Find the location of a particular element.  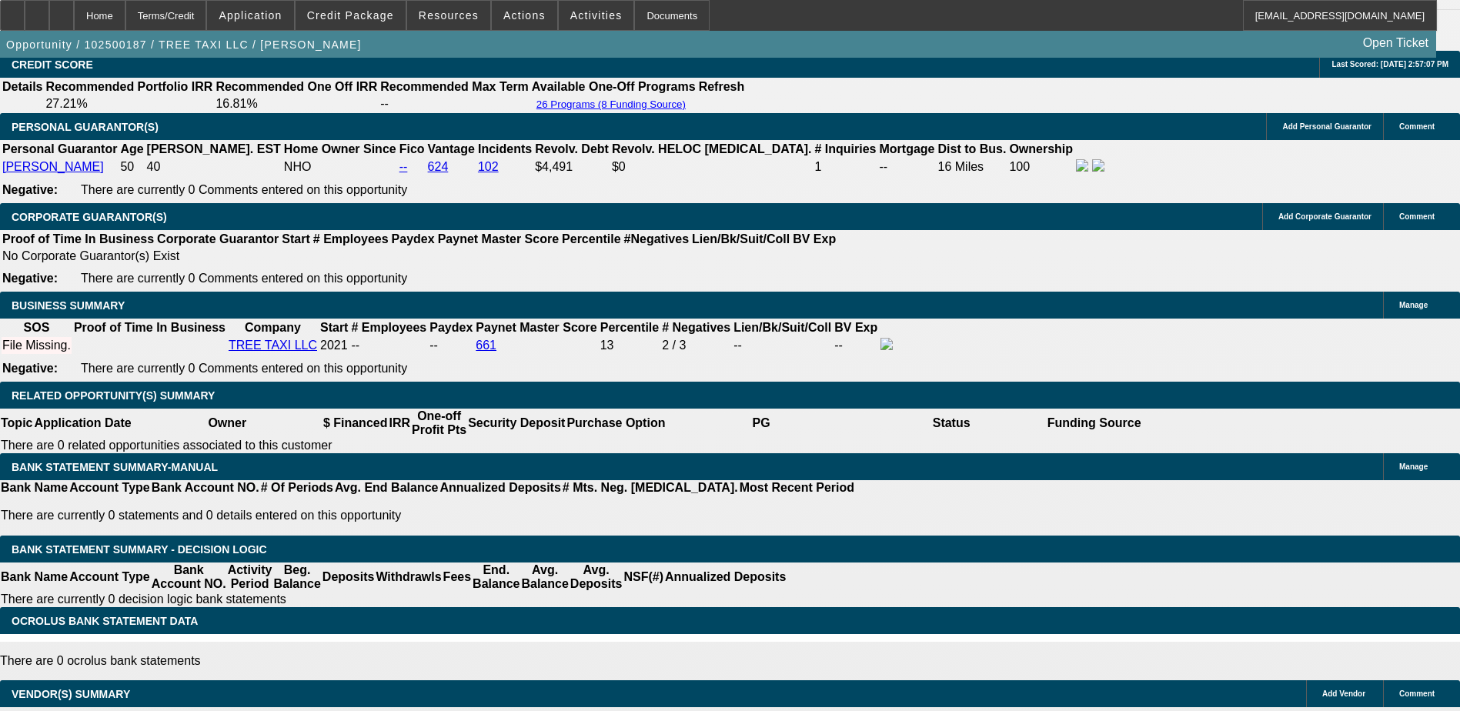

th: Deposits is located at coordinates (349, 577).